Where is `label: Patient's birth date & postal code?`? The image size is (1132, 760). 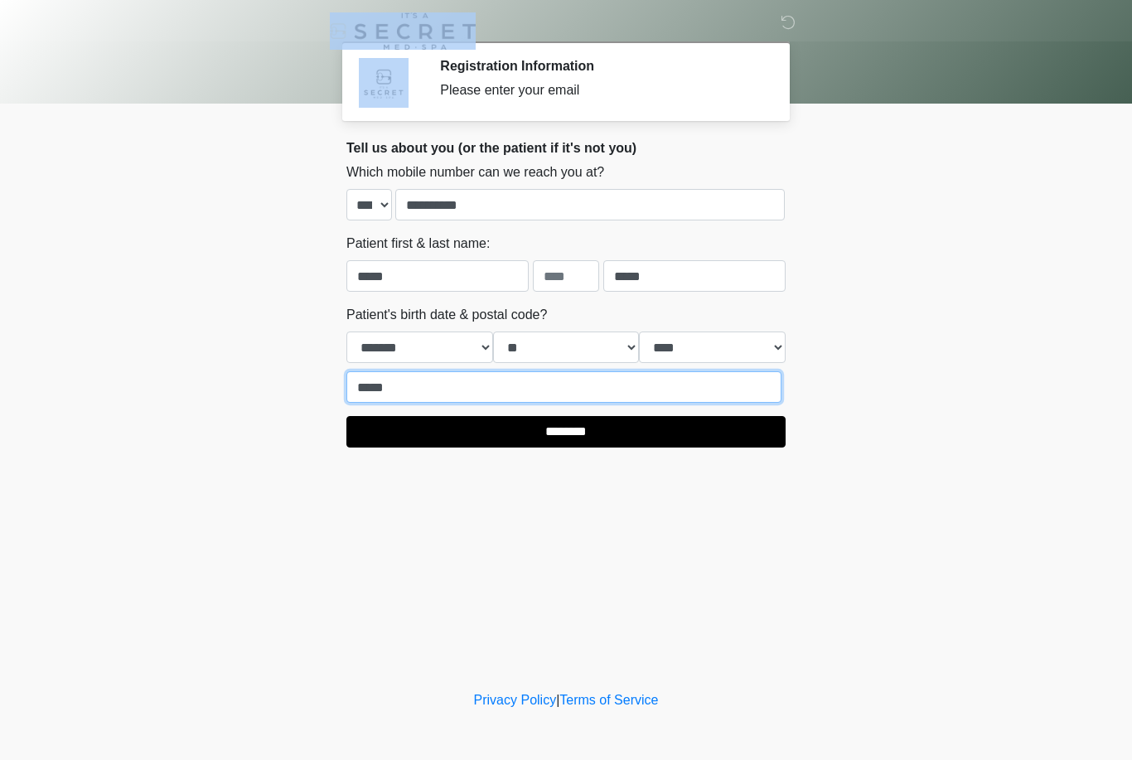 label: Patient's birth date & postal code? is located at coordinates (447, 315).